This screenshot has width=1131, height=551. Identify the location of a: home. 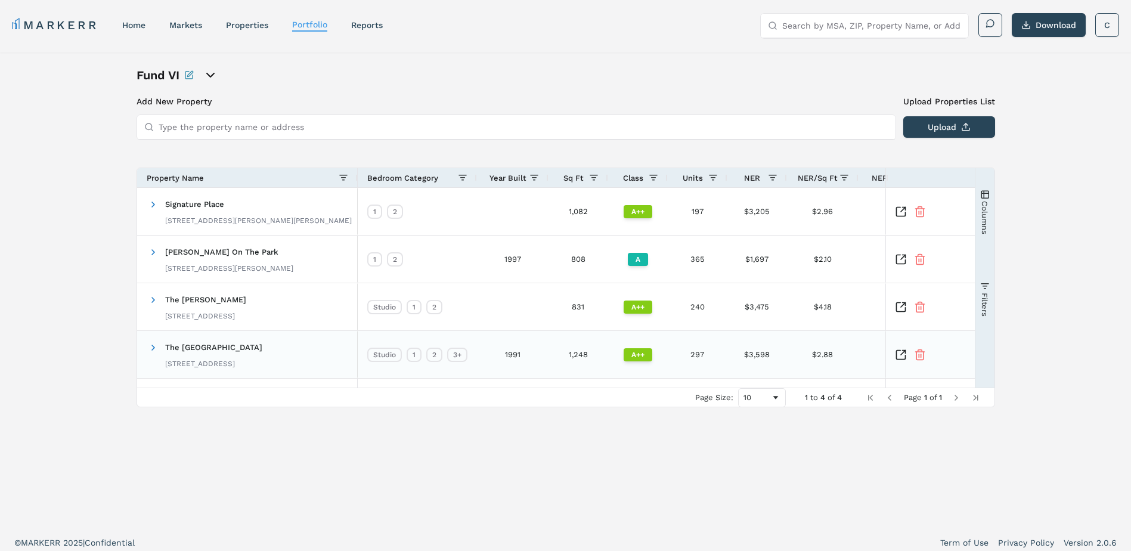
(134, 25).